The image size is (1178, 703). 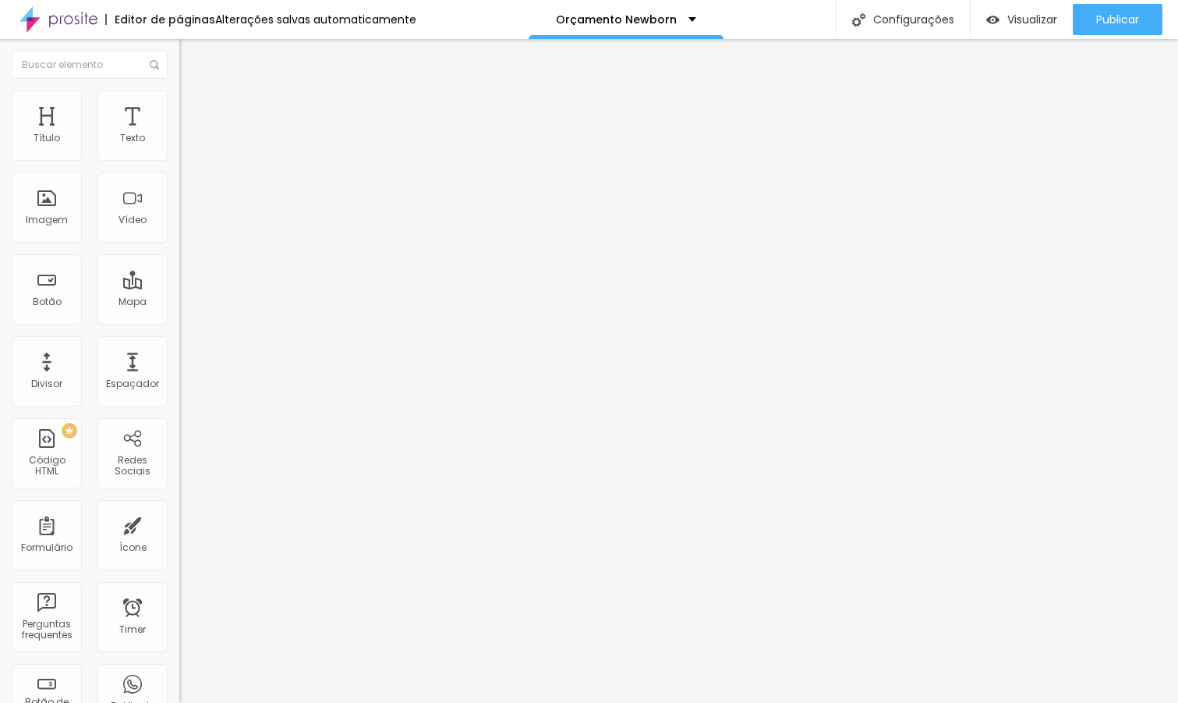 I want to click on div: Alterações salvas automaticamente, so click(x=316, y=19).